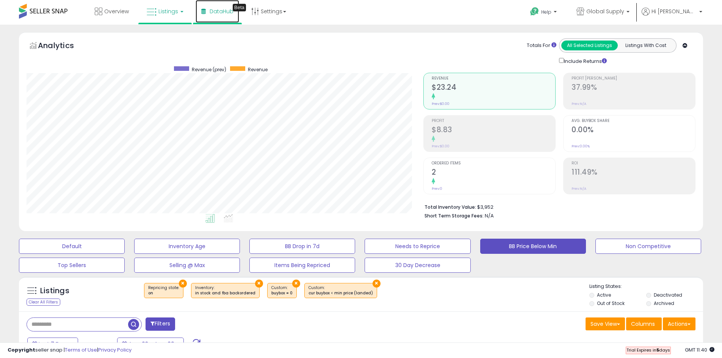 Image resolution: width=722 pixels, height=358 pixels. Describe the element at coordinates (454, 216) in the screenshot. I see `b: Short Term Storage Fees:` at that location.